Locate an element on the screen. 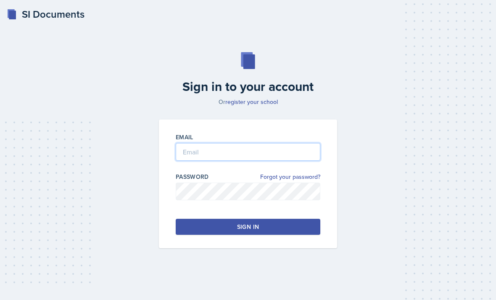 The width and height of the screenshot is (496, 300). button: Sign in is located at coordinates (248, 227).